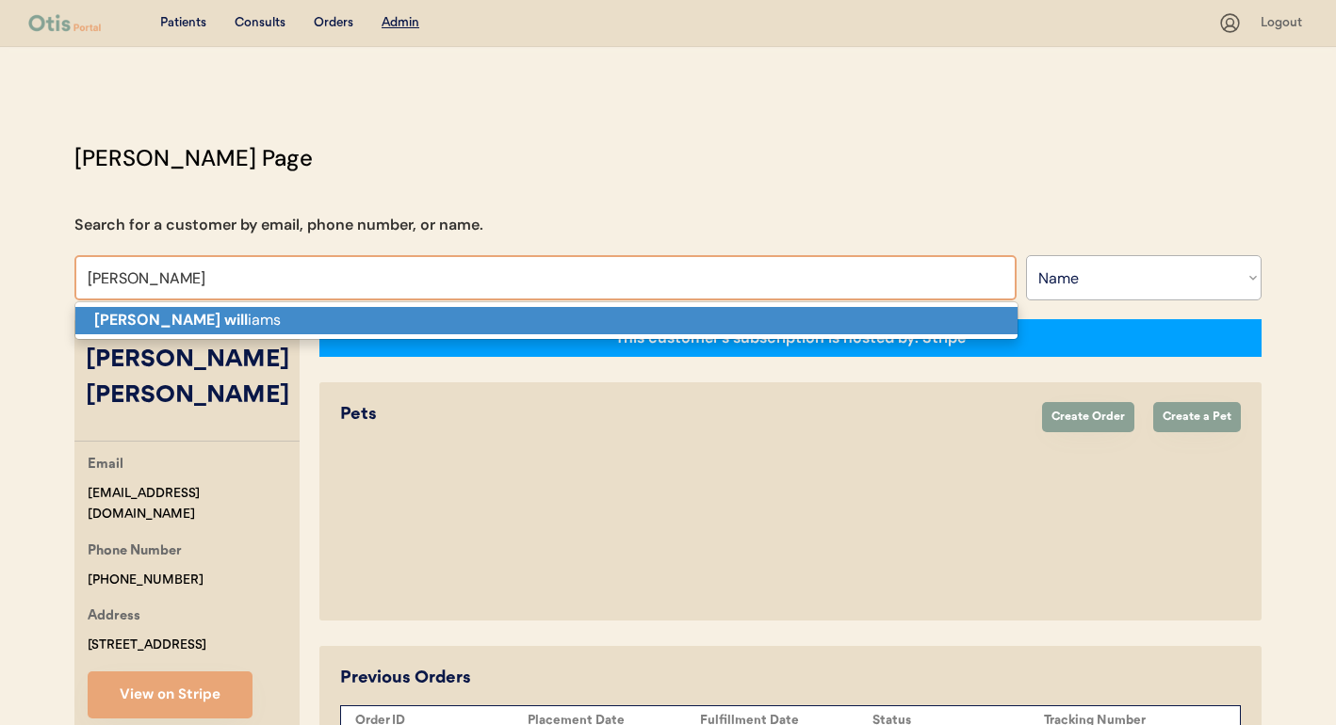  What do you see at coordinates (260, 24) in the screenshot?
I see `div: Consults` at bounding box center [260, 24].